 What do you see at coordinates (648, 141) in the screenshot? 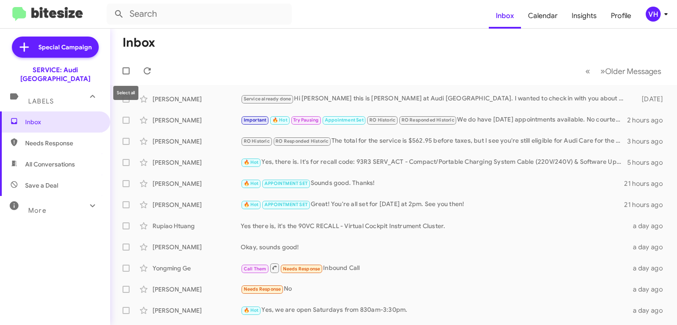
I see `div: 3 hours ago` at bounding box center [648, 141].